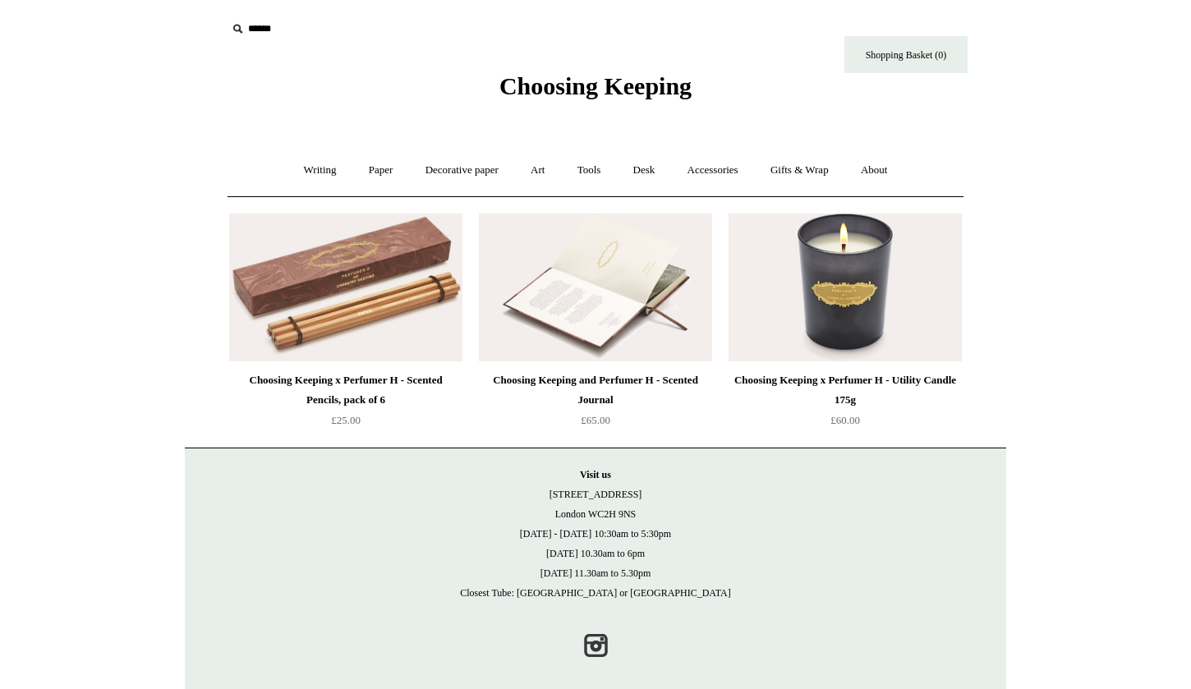 This screenshot has height=689, width=1191. I want to click on div: Choosing Keeping x Perfumer H - Scented Pencils, pack of 6, so click(346, 390).